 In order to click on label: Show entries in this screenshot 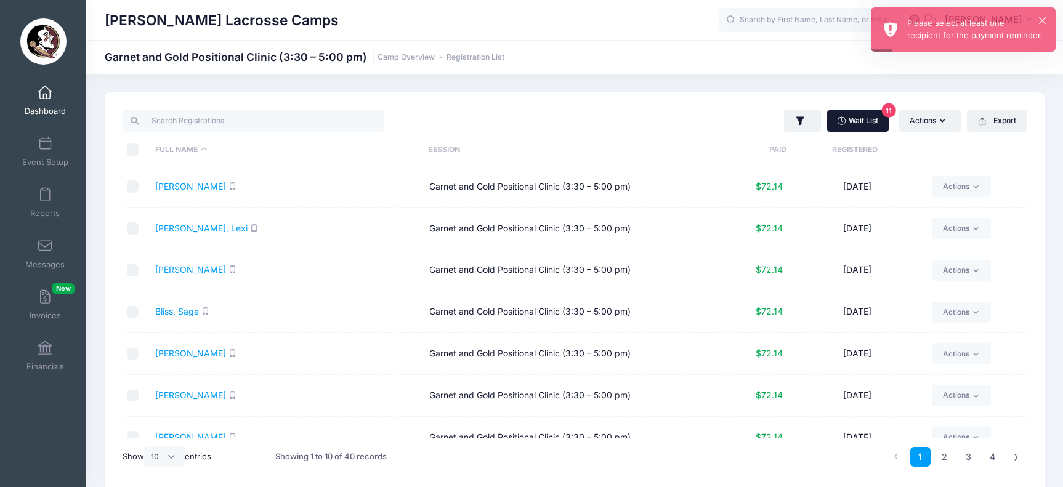, I will do `click(167, 457)`.